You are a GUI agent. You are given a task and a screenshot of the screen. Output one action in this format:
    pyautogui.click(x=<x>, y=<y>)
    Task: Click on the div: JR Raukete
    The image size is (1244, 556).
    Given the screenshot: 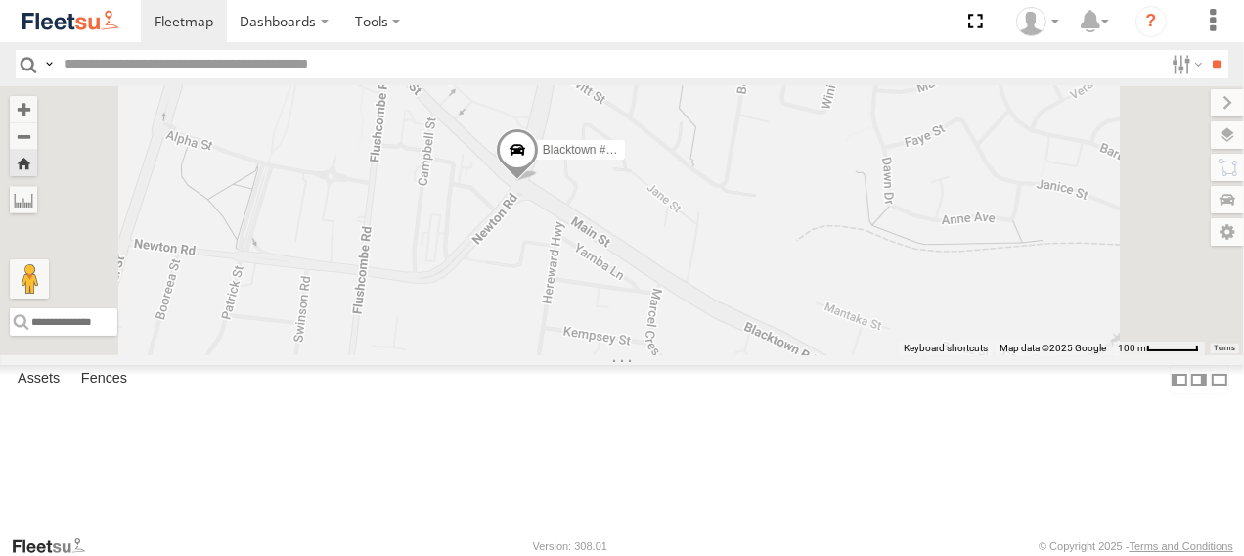 What is the action you would take?
    pyautogui.click(x=1038, y=22)
    